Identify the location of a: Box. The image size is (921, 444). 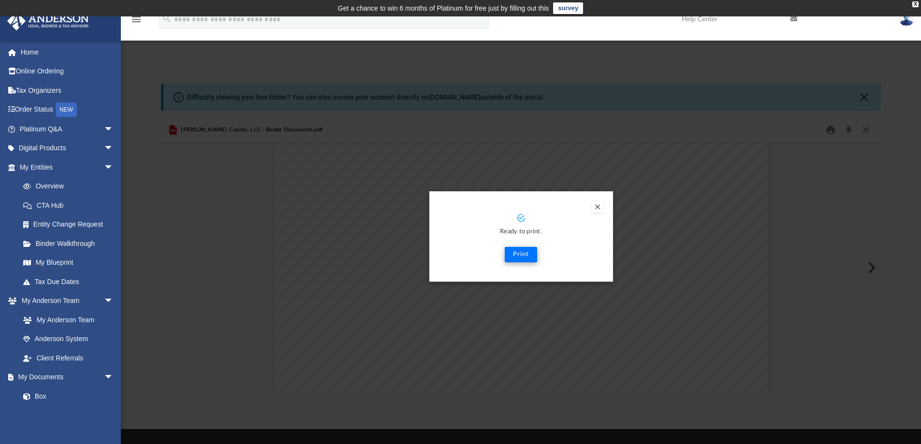
(66, 396).